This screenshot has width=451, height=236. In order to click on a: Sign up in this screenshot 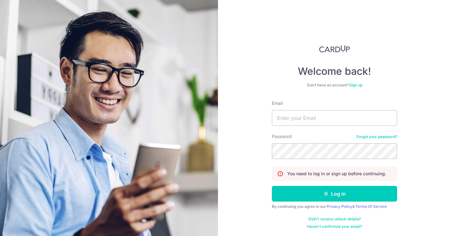, I will do `click(356, 85)`.